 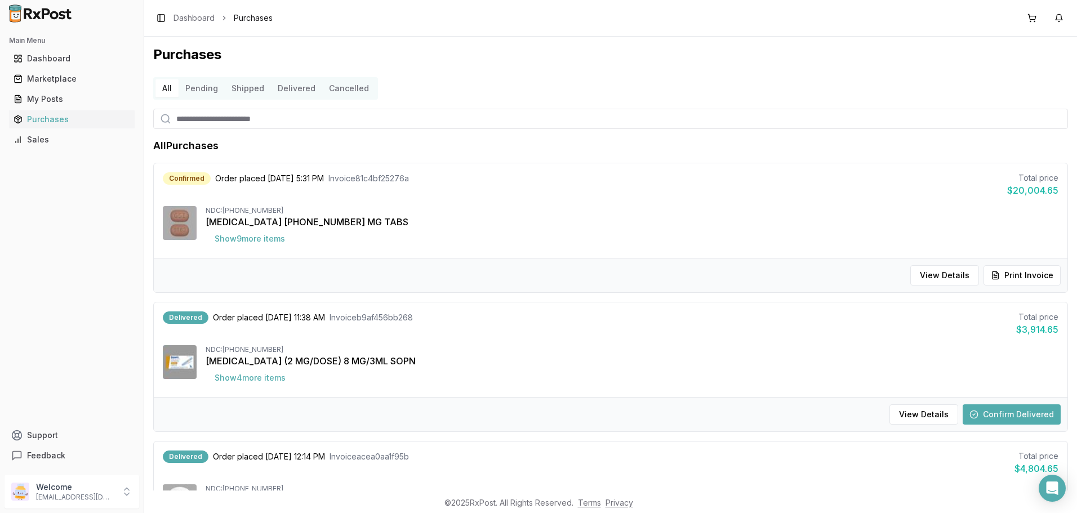 What do you see at coordinates (72, 79) in the screenshot?
I see `div: Marketplace` at bounding box center [72, 79].